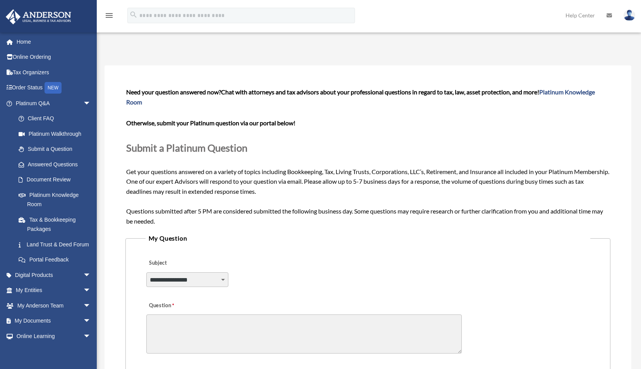 The width and height of the screenshot is (641, 369). Describe the element at coordinates (211, 123) in the screenshot. I see `b: Otherwise, submit your Platinum question via our portal below!` at that location.